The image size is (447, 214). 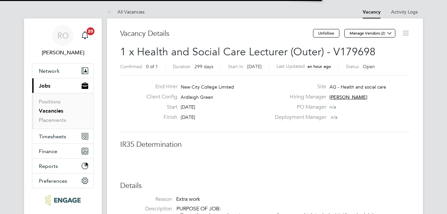 I want to click on label: Deployment Manager, so click(x=298, y=117).